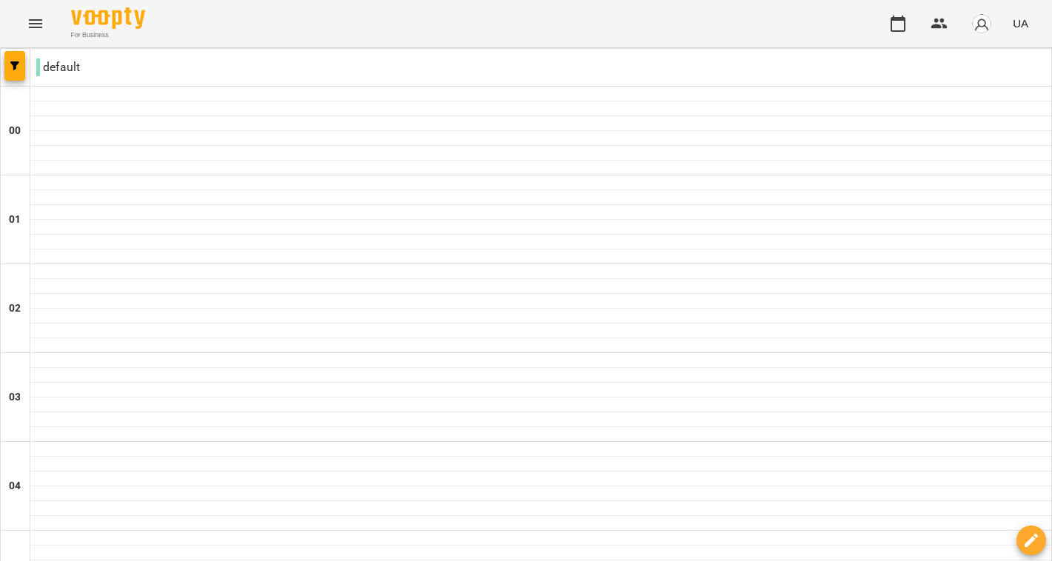  What do you see at coordinates (1021, 23) in the screenshot?
I see `span: UA` at bounding box center [1021, 23].